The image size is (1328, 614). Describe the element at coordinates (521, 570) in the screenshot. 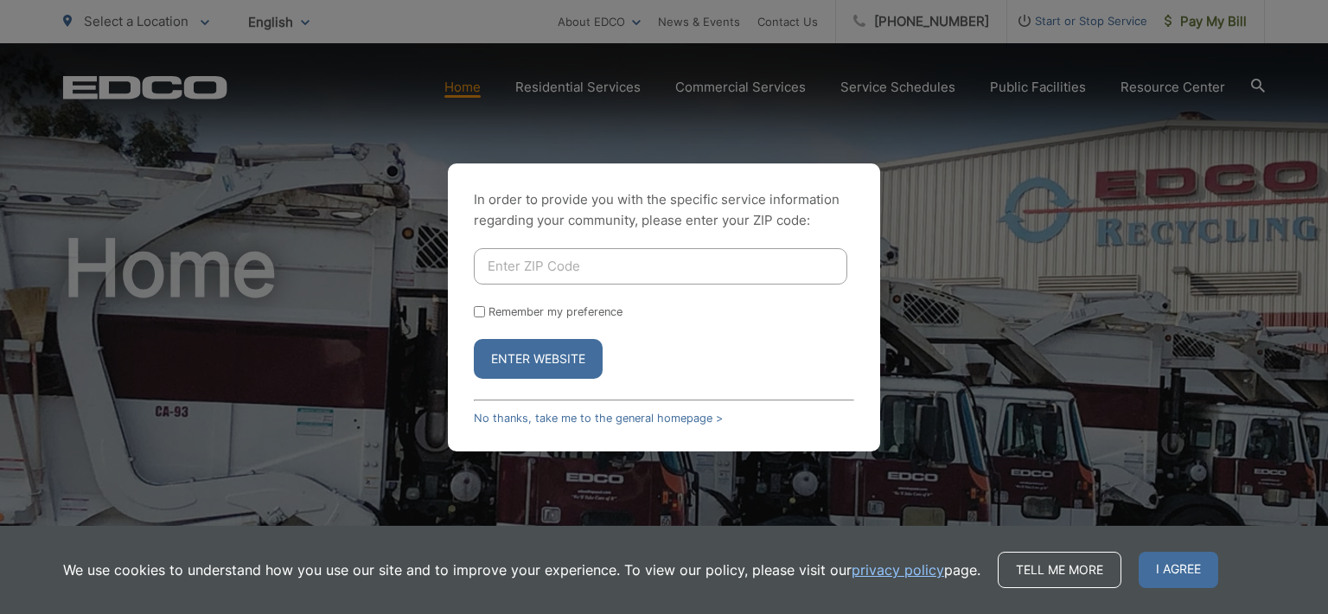

I see `p: We use cookies to understand how you use our site and to improve your experience. To view our pol...` at that location.